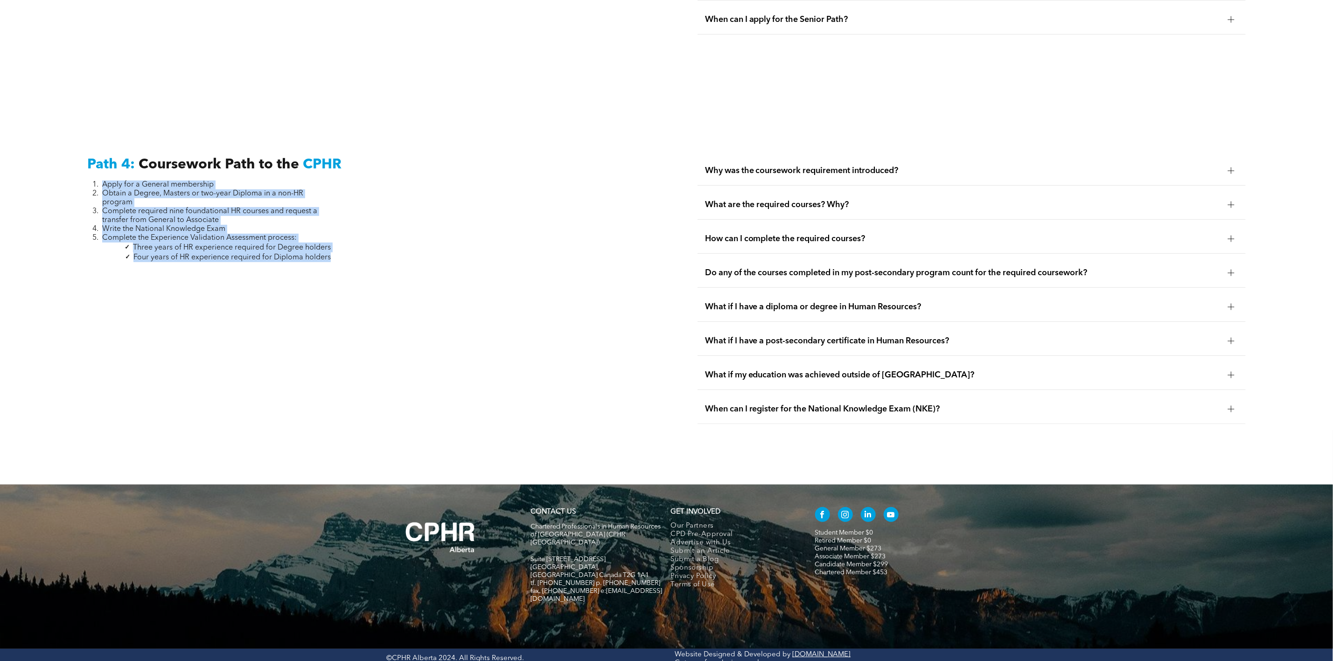 The image size is (1333, 661). What do you see at coordinates (733, 551) in the screenshot?
I see `a: Submit an Article` at bounding box center [733, 551].